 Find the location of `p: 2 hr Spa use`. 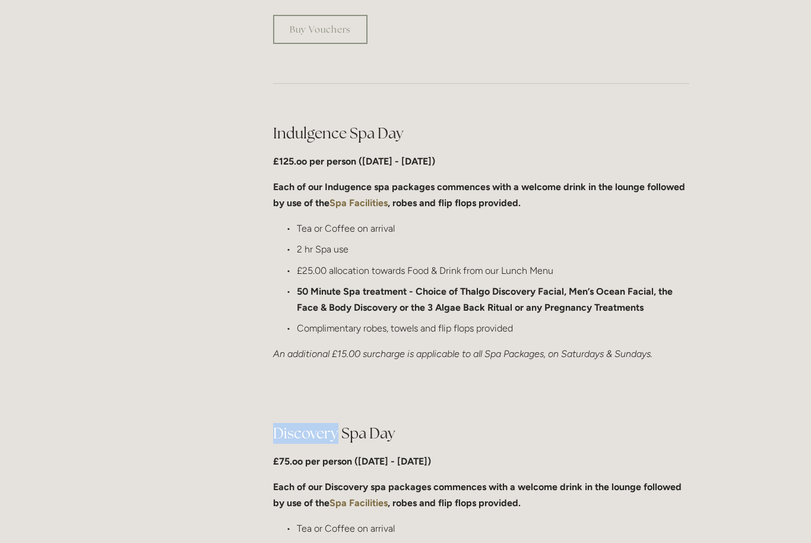

p: 2 hr Spa use is located at coordinates (493, 249).